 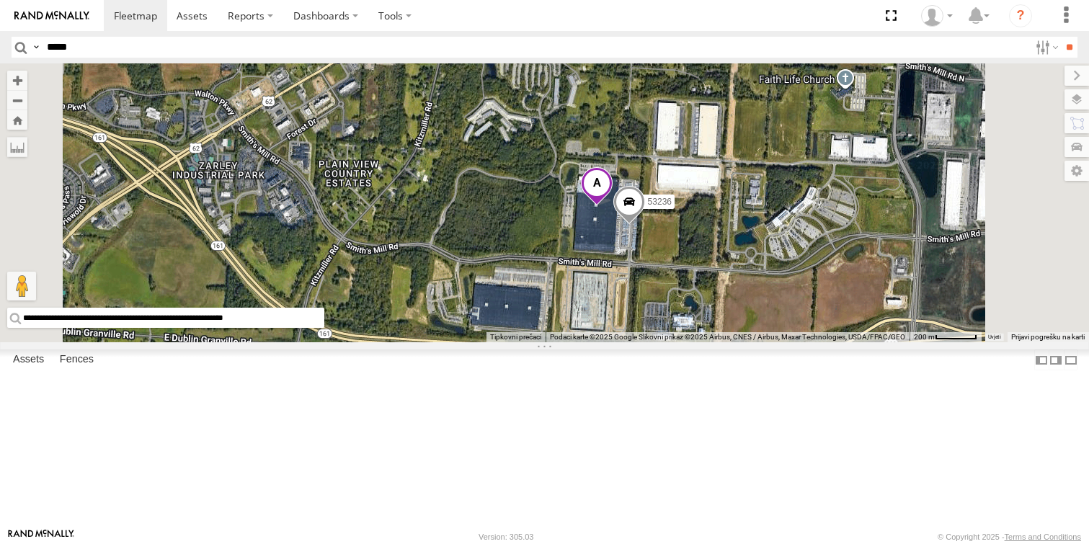 I want to click on label: Fences, so click(x=76, y=360).